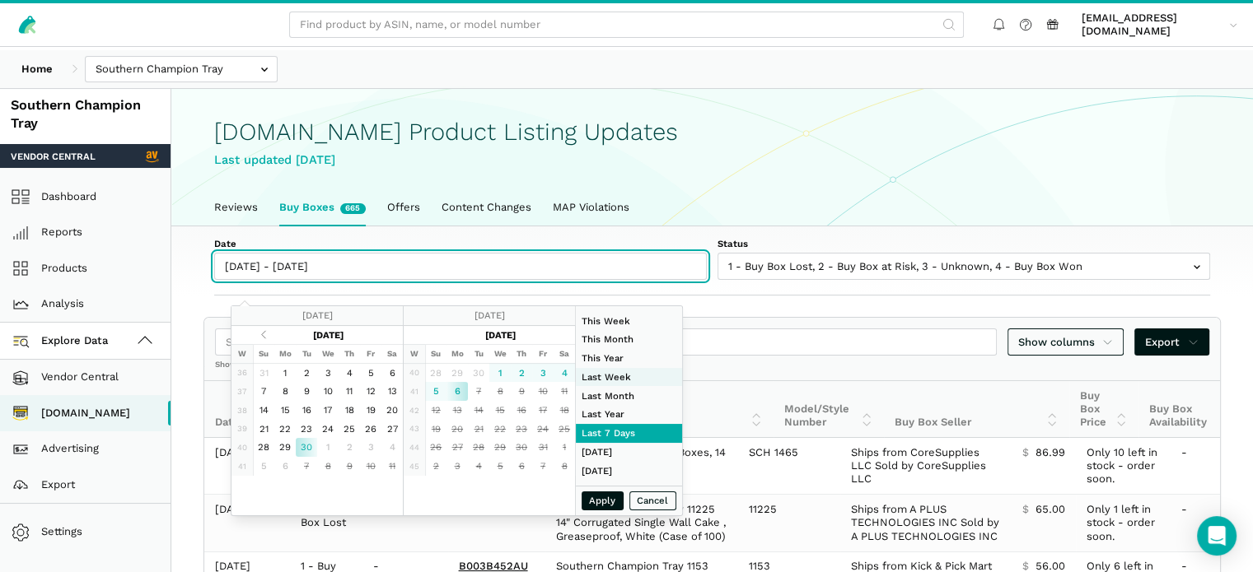 The image size is (1253, 572). What do you see at coordinates (37, 69) in the screenshot?
I see `a: Home` at bounding box center [37, 69].